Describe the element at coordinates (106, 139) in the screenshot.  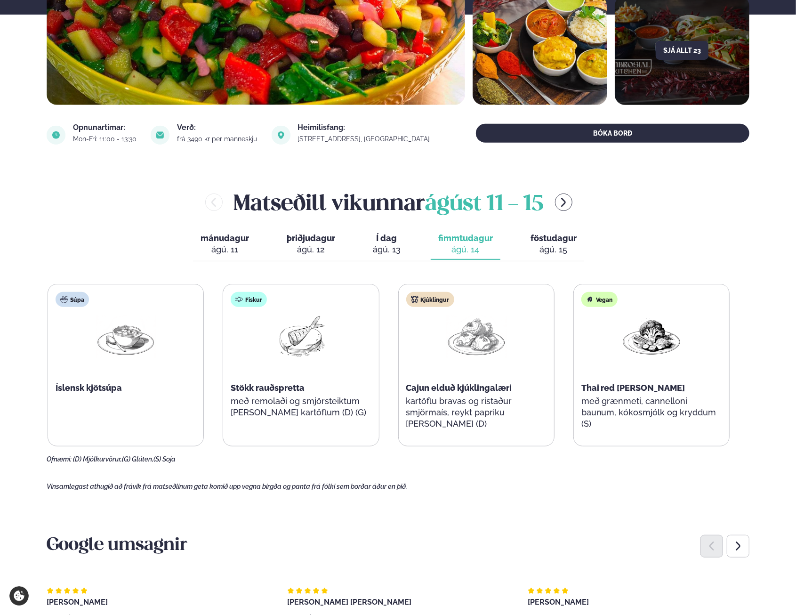
I see `div: Mon-Fri: 11:00 - 13:30` at that location.